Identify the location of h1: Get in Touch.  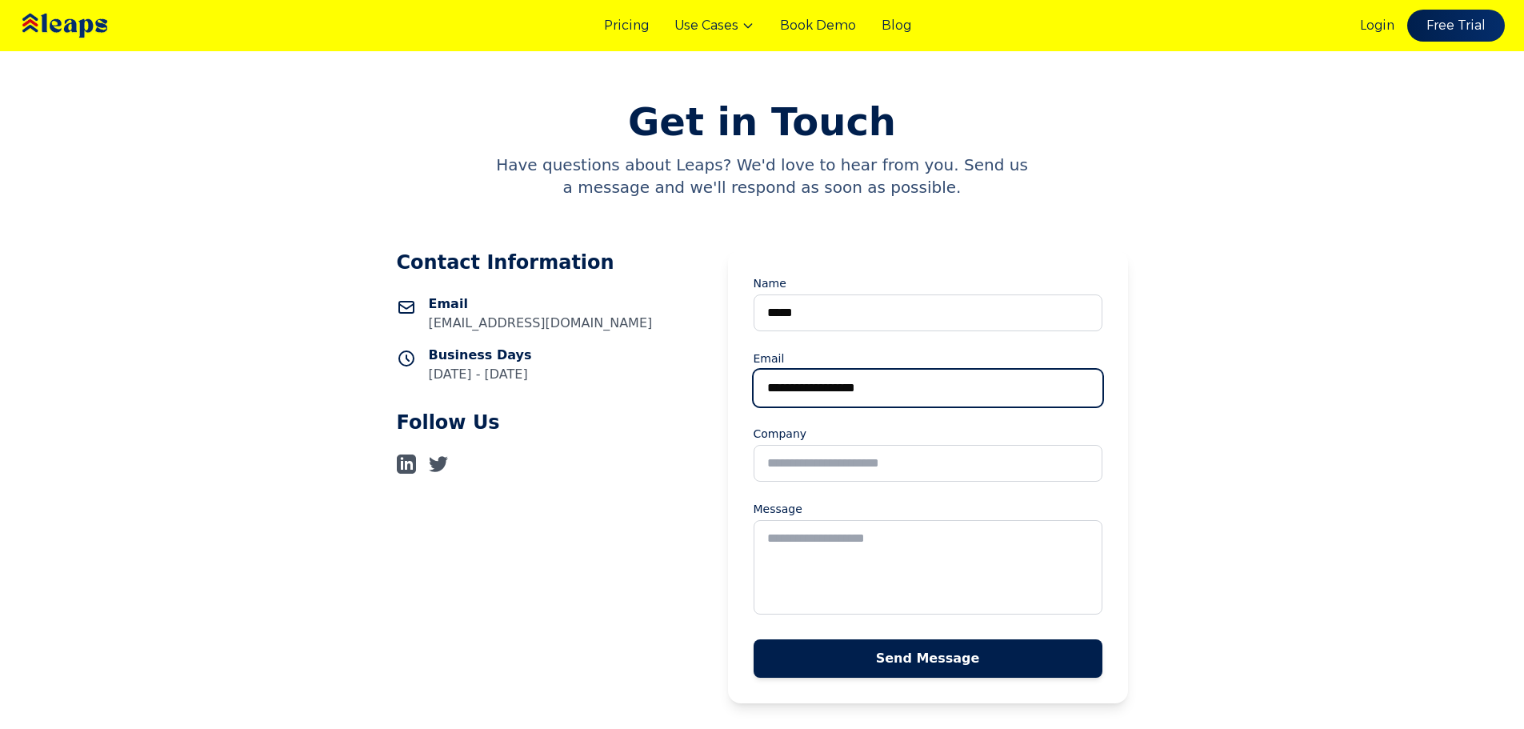
(762, 122).